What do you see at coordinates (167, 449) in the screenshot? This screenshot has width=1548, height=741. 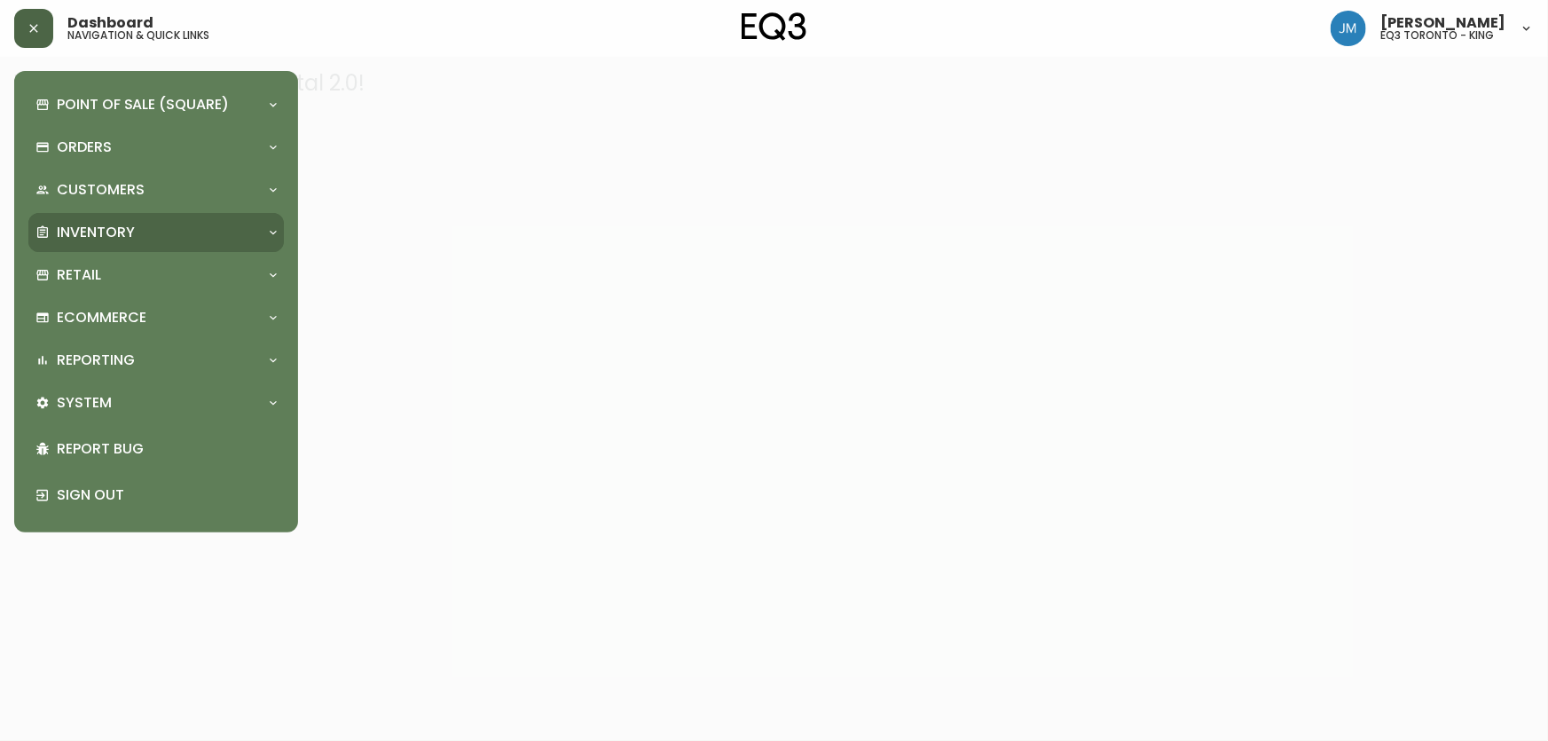 I see `p: Report Bug` at bounding box center [167, 449].